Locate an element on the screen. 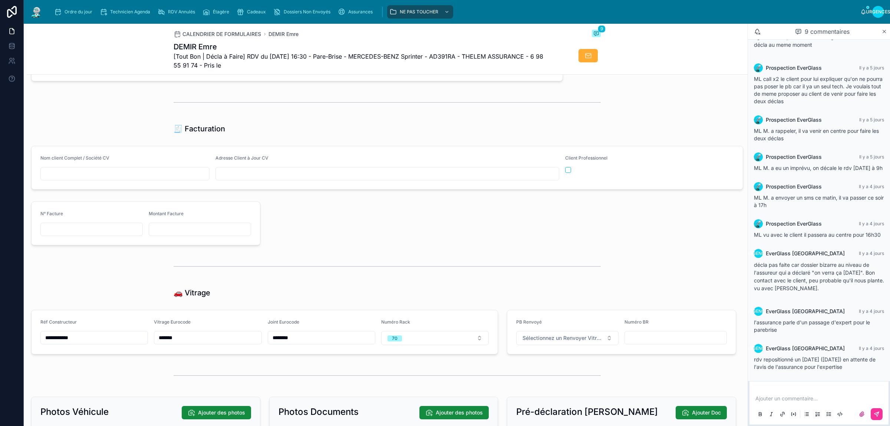  img: Logo de l'application is located at coordinates (36, 12).